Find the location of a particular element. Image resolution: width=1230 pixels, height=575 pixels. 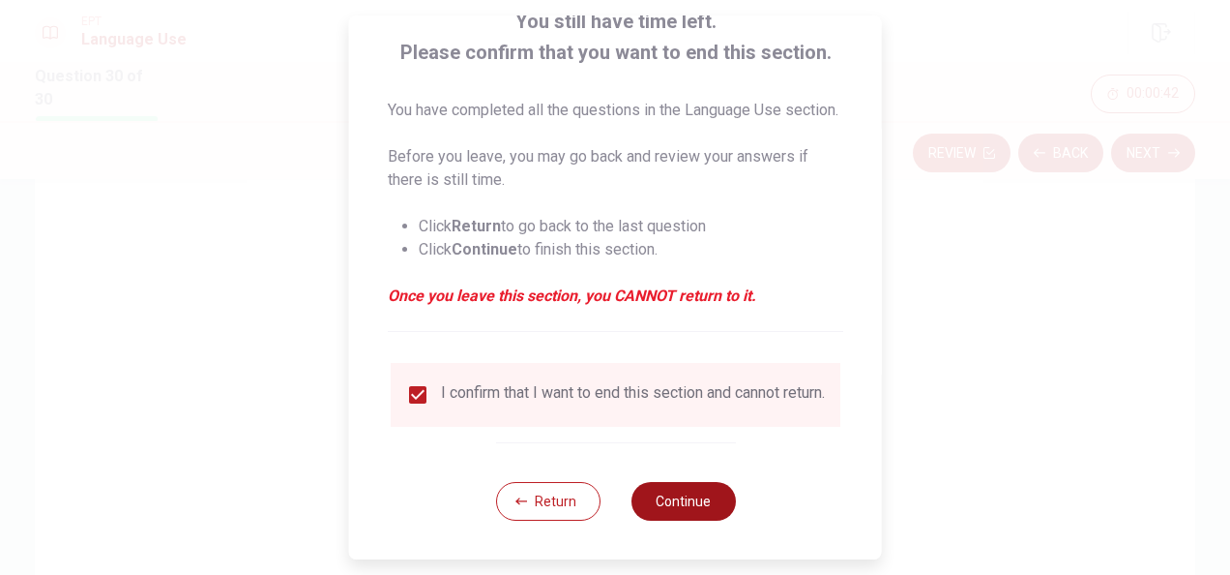

strong: Return is located at coordinates (476, 225).